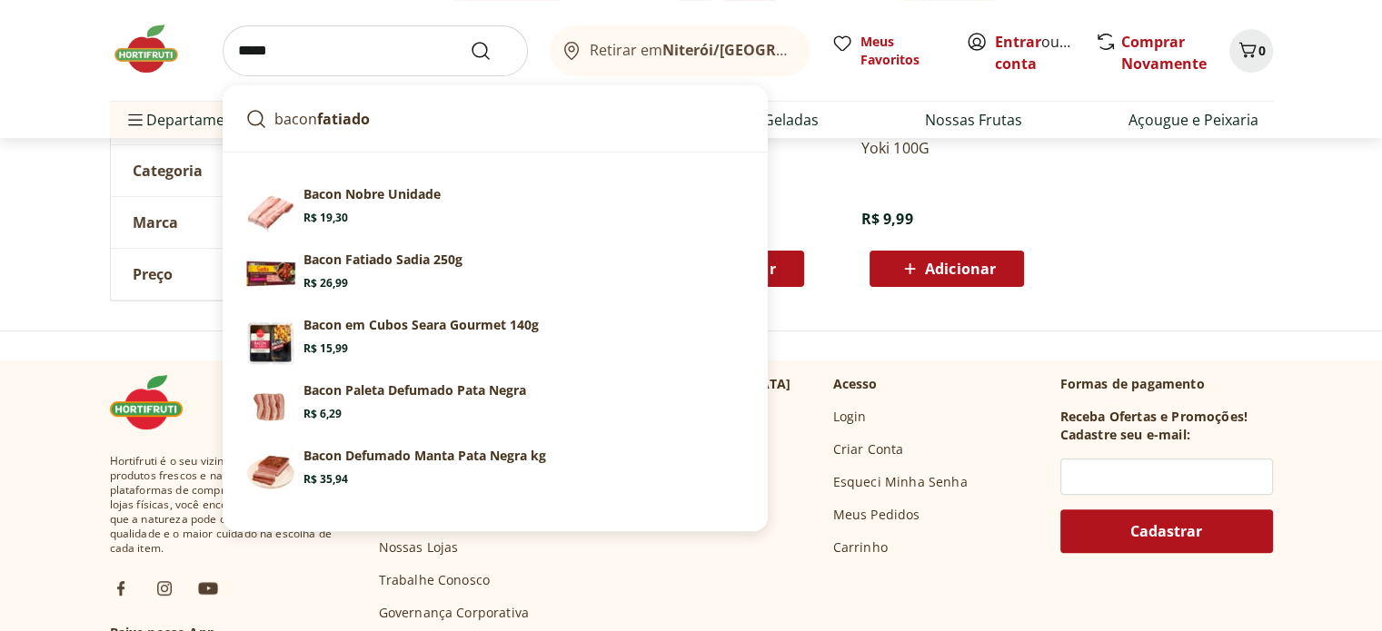 The width and height of the screenshot is (1382, 631). Describe the element at coordinates (690, 50) in the screenshot. I see `span: Retirar em` at that location.